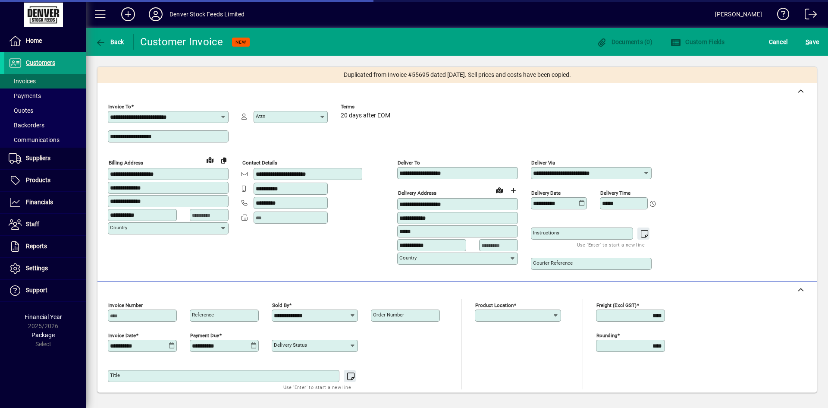 The height and width of the screenshot is (408, 828). What do you see at coordinates (625, 42) in the screenshot?
I see `span: Documents (0)` at bounding box center [625, 42].